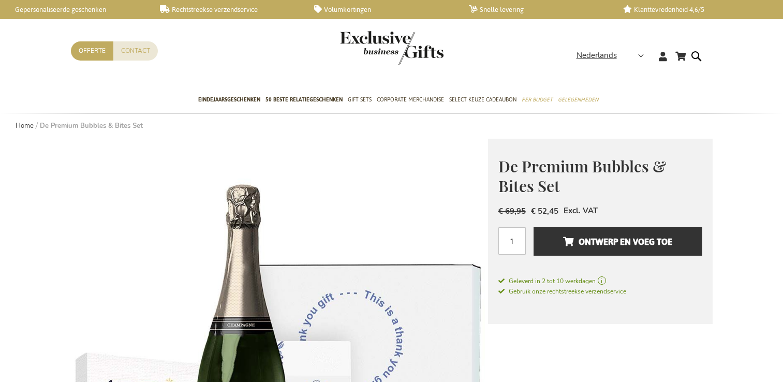 This screenshot has width=783, height=382. I want to click on a: Snelle levering, so click(537, 9).